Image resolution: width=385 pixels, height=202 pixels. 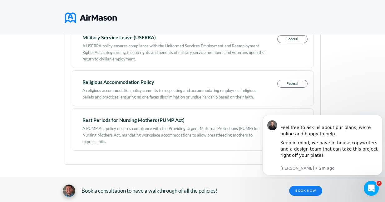 What do you see at coordinates (69, 43) in the screenshot?
I see `div: Keep in mind, we have in-house copywriters and a design team that can take this project right off...` at bounding box center [69, 43].